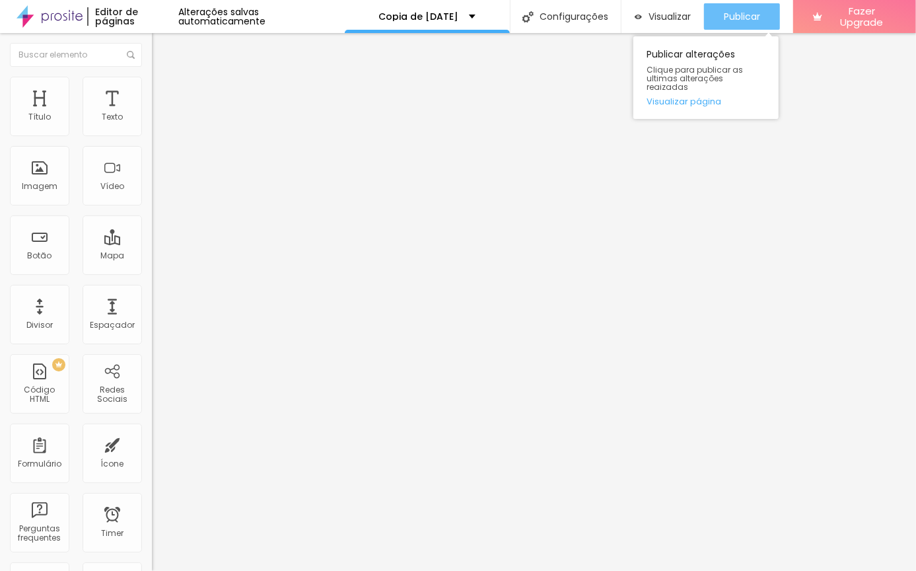 The width and height of the screenshot is (916, 571). I want to click on div: Mapa, so click(112, 256).